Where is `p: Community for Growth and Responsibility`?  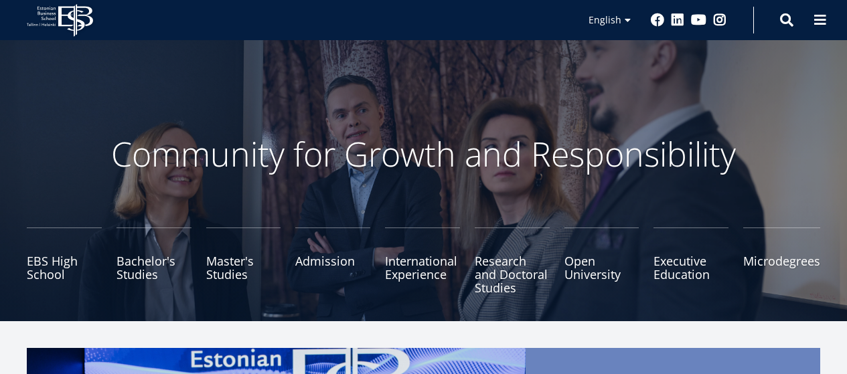 p: Community for Growth and Responsibility is located at coordinates (424, 154).